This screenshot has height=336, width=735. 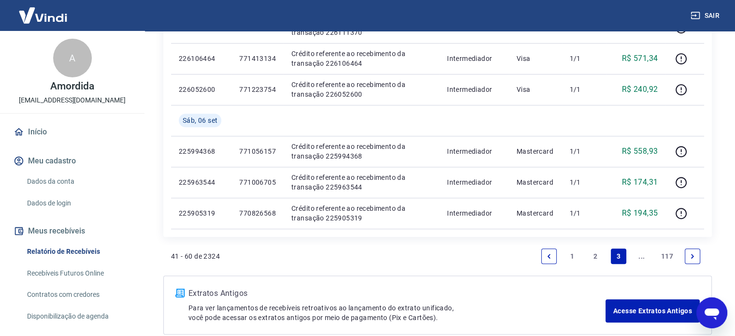 What do you see at coordinates (640, 213) in the screenshot?
I see `p: R$ 194,35` at bounding box center [640, 213].